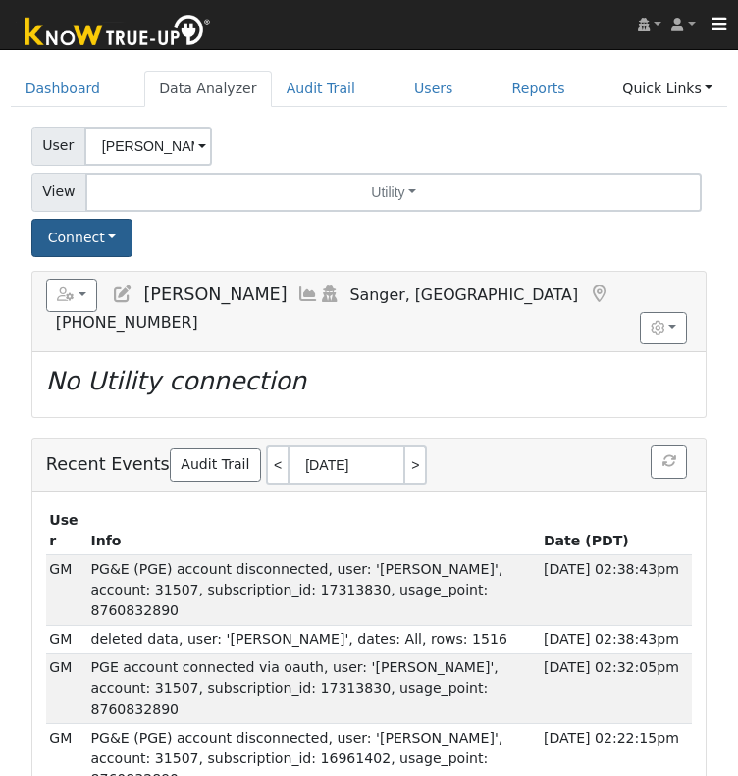 This screenshot has height=776, width=738. Describe the element at coordinates (82, 238) in the screenshot. I see `button: Connect` at that location.